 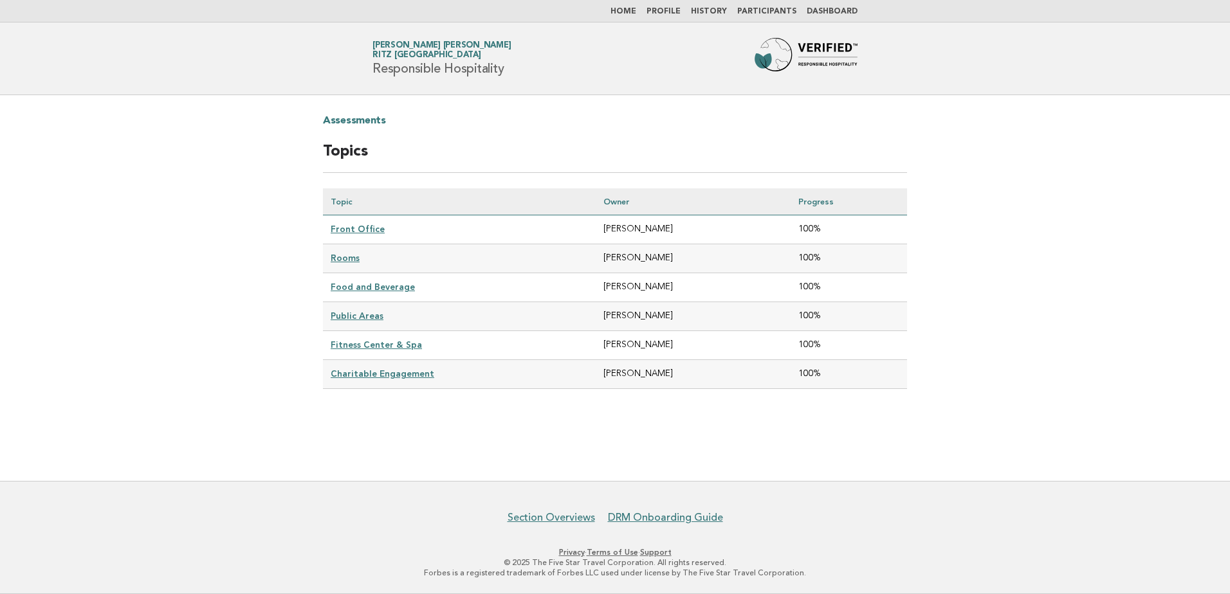 I want to click on a: Dashboard, so click(x=831, y=12).